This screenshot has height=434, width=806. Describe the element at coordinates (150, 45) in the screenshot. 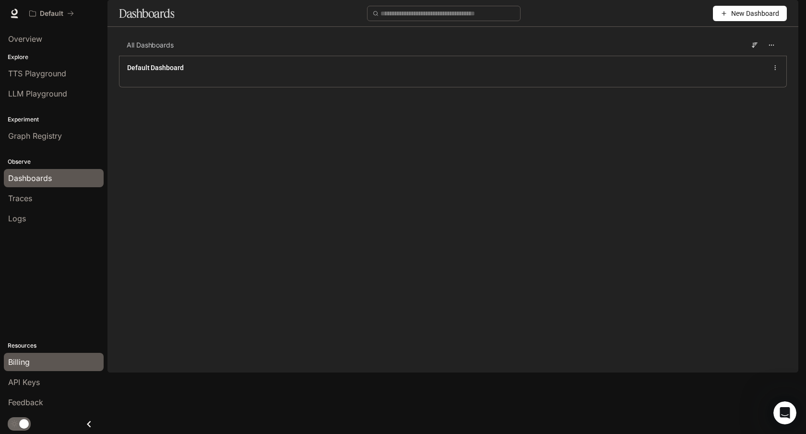

I see `span: All Dashboards` at that location.